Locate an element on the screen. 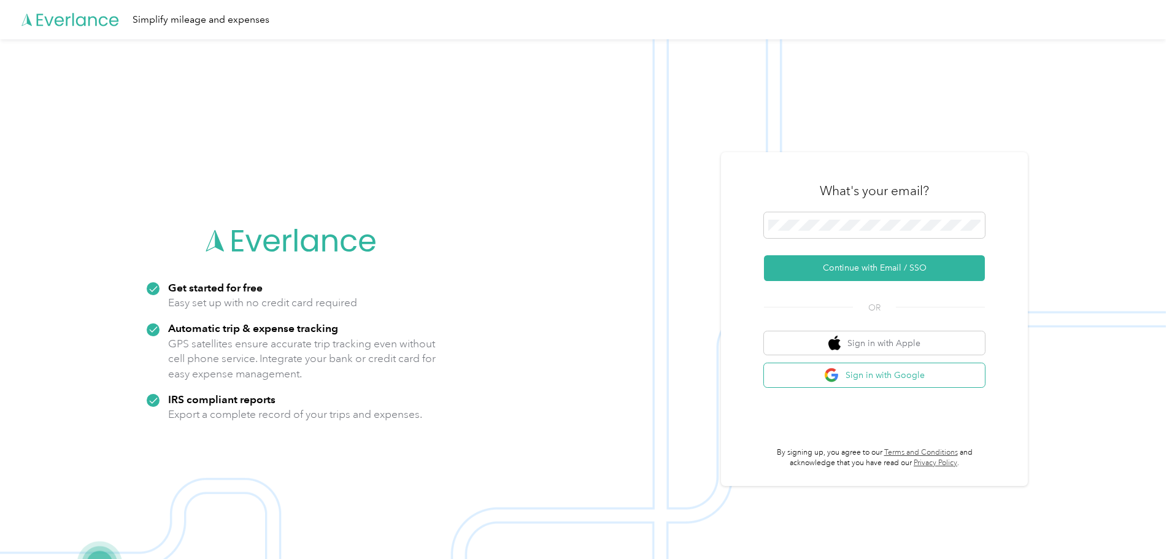 The width and height of the screenshot is (1172, 559). h3: What's your email? is located at coordinates (874, 191).